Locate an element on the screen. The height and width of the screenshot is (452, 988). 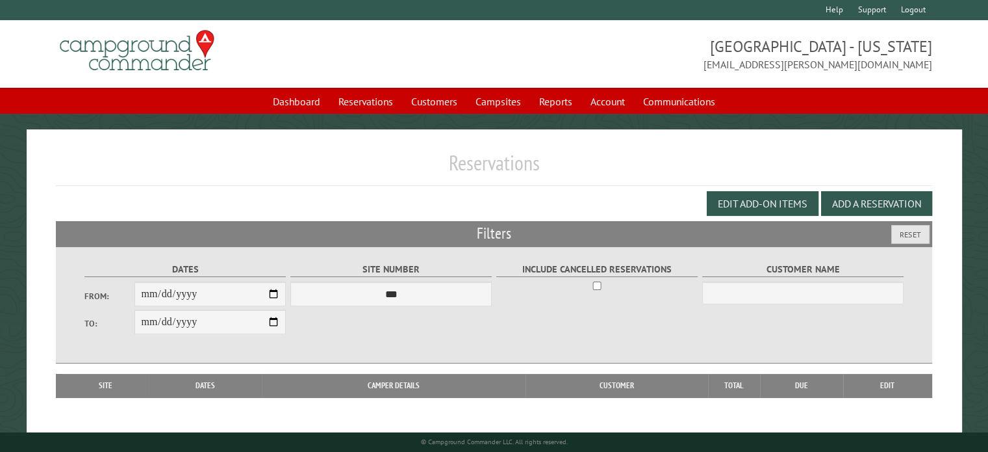
label: Customer Name is located at coordinates (803, 269).